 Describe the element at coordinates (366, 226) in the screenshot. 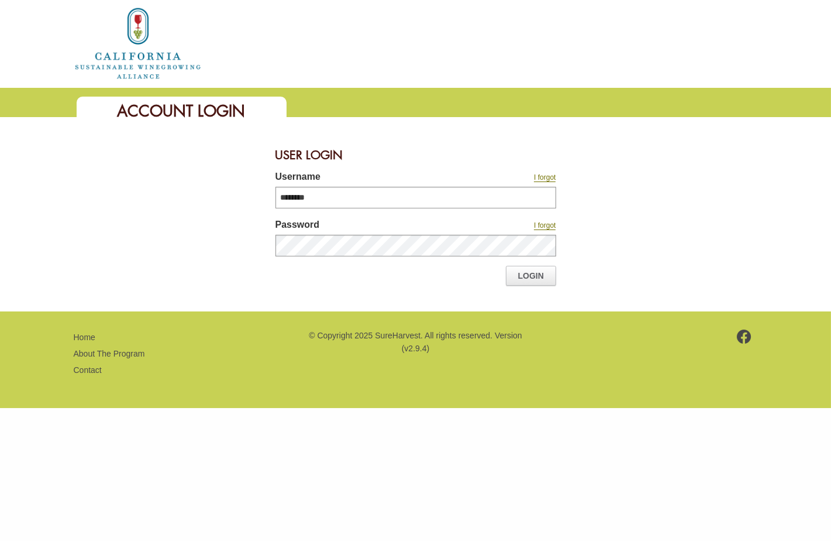

I see `label: Password` at that location.